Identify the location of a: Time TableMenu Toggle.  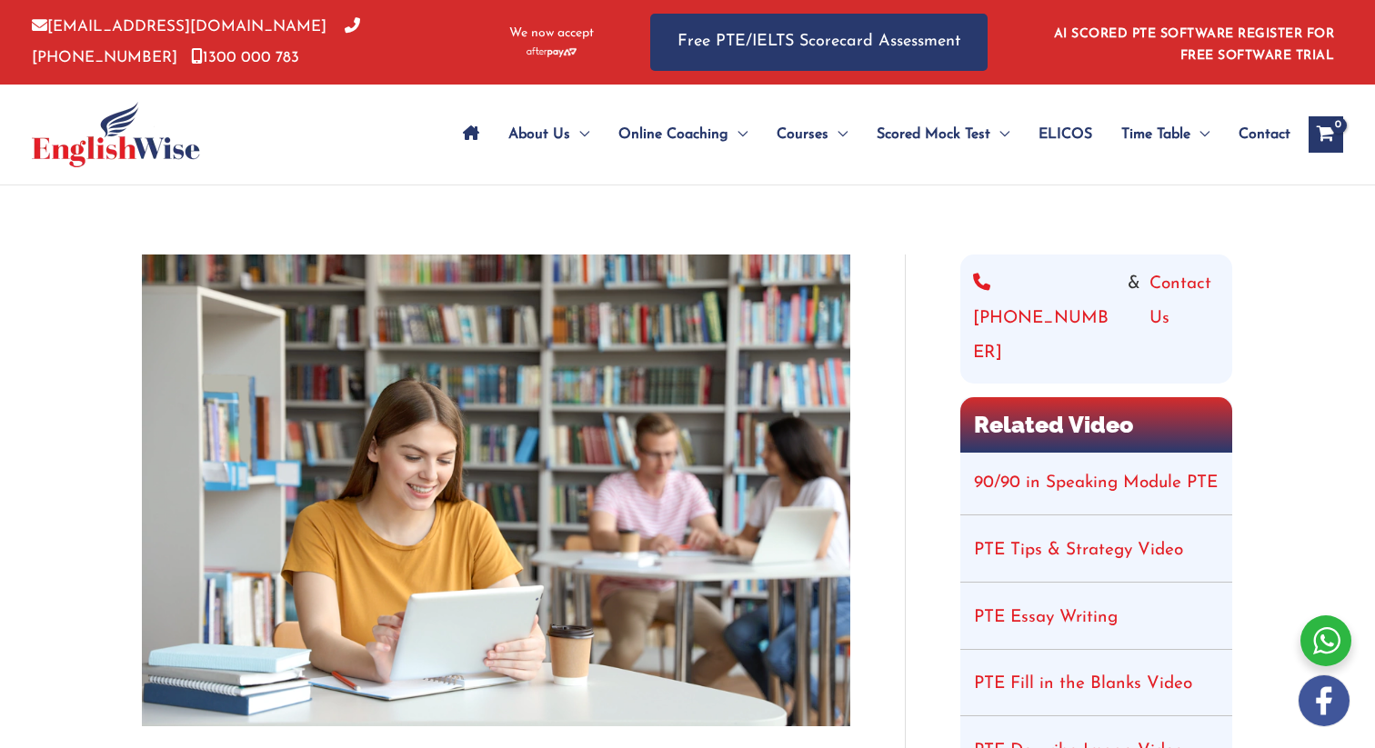
(1165, 135).